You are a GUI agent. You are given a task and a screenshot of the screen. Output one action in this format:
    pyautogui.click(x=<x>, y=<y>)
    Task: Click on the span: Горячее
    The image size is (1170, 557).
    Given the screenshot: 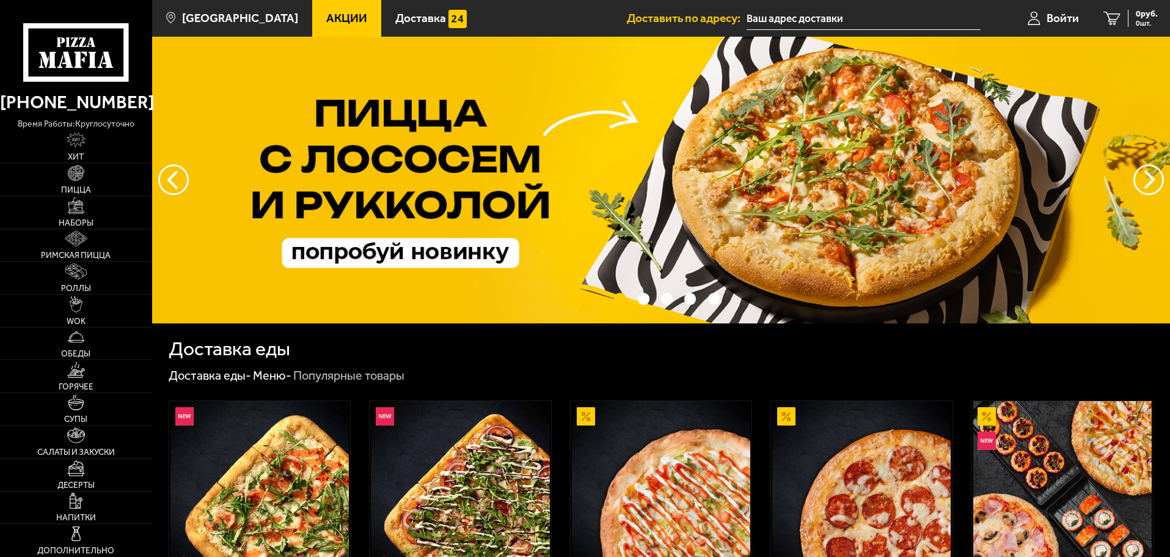 What is the action you would take?
    pyautogui.click(x=76, y=387)
    